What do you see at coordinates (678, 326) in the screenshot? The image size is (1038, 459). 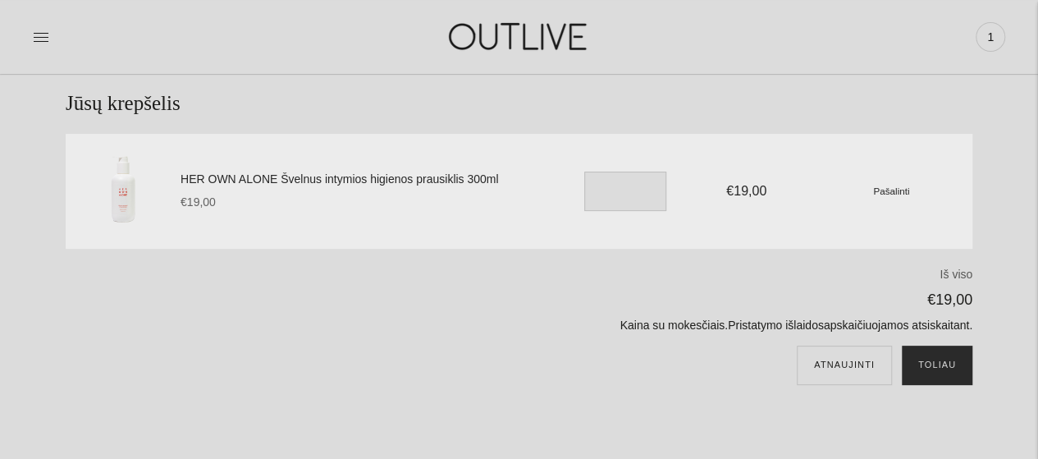 I see `p: Kaina su mokesčiais. apskaičiuojamos atsiskaitant.` at bounding box center [678, 326].